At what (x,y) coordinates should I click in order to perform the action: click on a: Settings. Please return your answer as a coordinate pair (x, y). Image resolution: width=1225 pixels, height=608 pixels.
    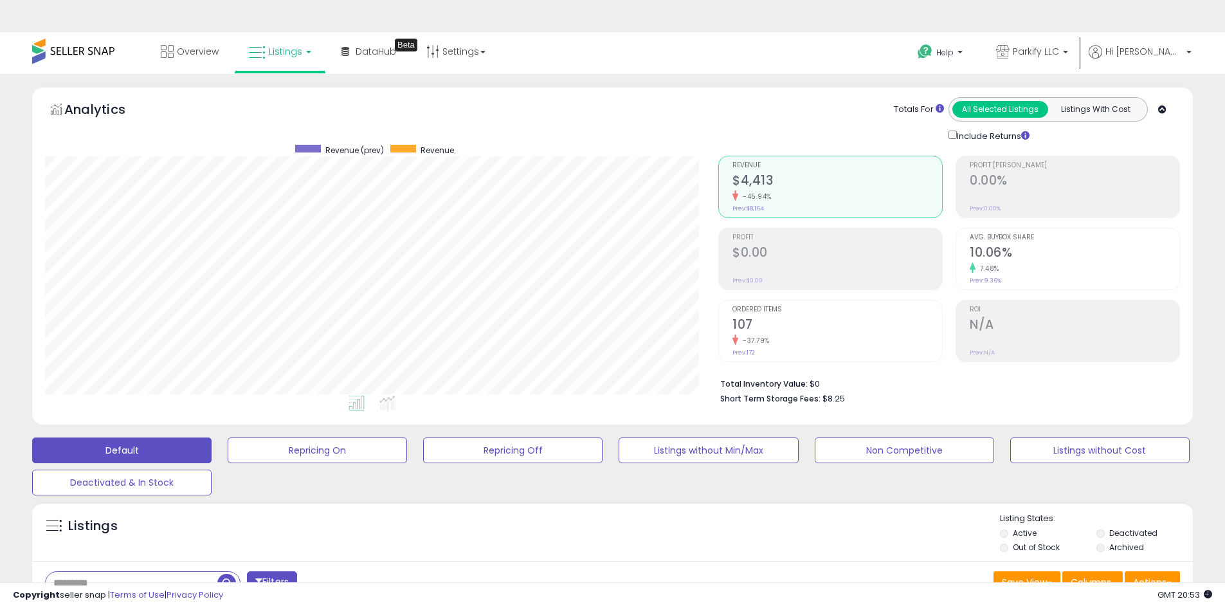
    Looking at the image, I should click on (456, 51).